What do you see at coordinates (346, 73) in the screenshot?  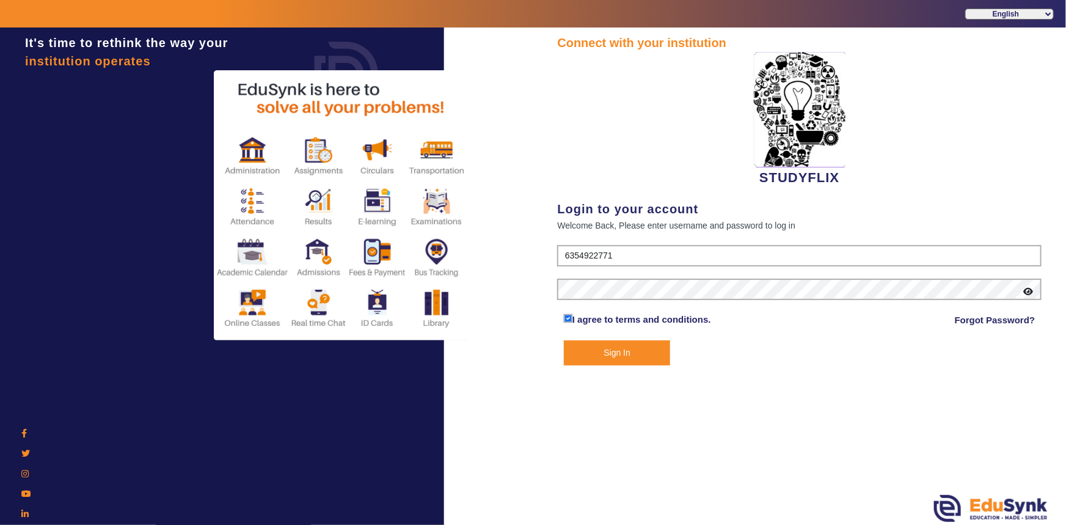 I see `img: login.png` at bounding box center [346, 73].